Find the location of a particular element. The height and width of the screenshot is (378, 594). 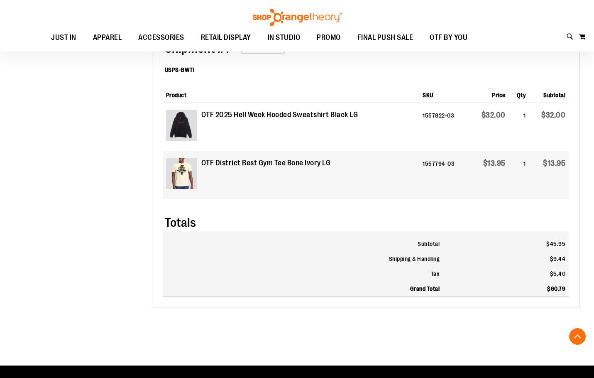

img: 2025 Hell Week Hooded Sweatshirt is located at coordinates (181, 125).